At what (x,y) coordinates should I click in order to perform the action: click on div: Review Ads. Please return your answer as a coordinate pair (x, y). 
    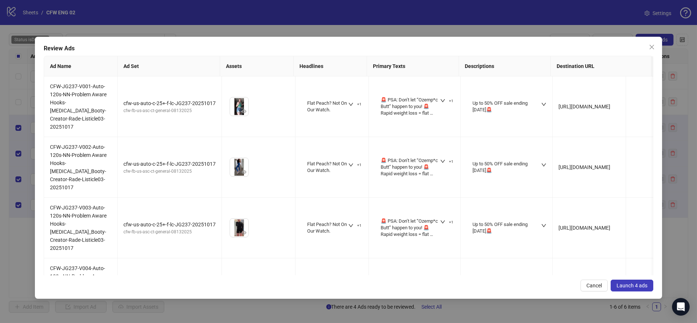
    Looking at the image, I should click on (349, 49).